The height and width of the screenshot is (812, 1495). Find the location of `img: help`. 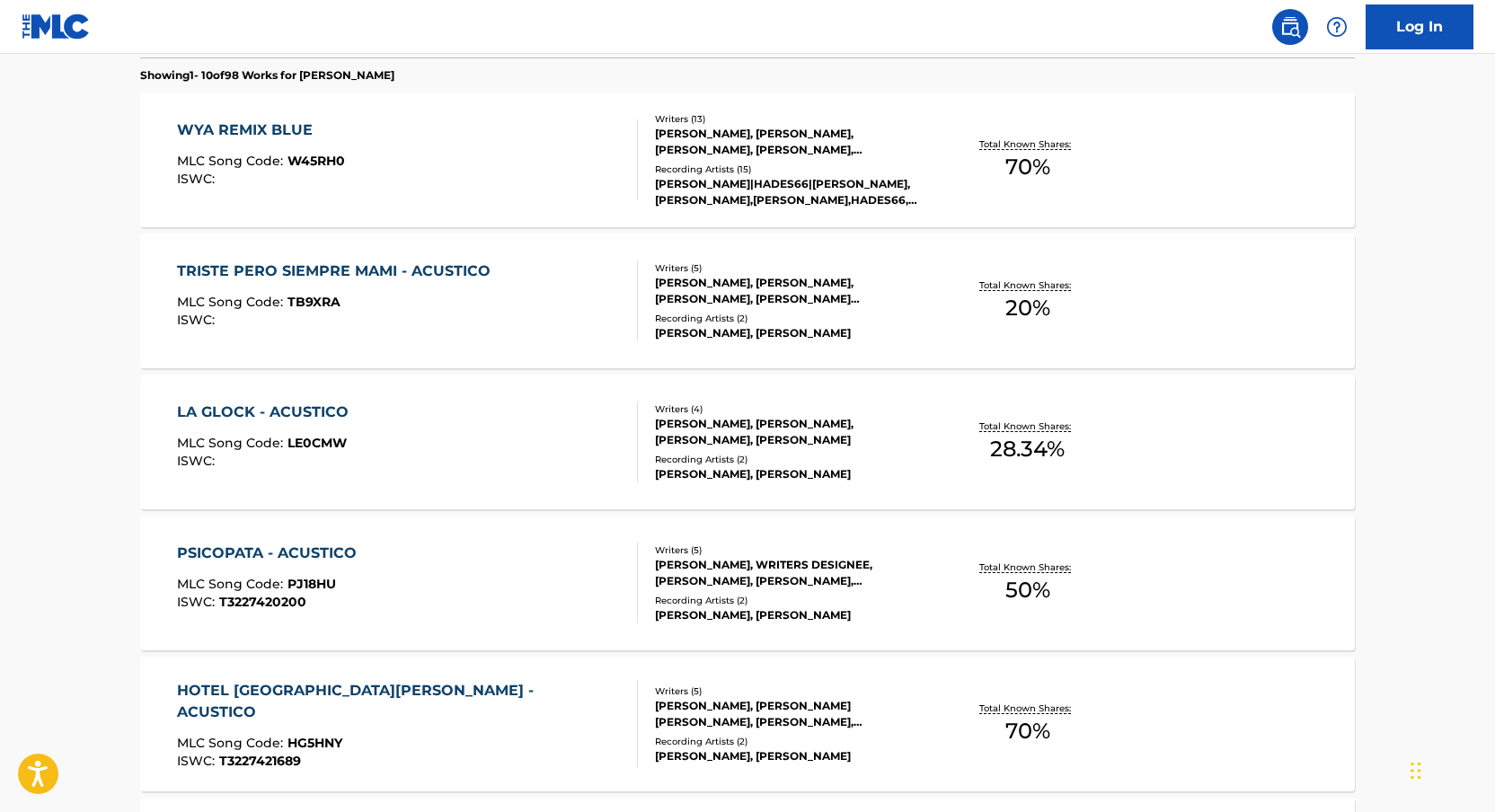

img: help is located at coordinates (1337, 27).